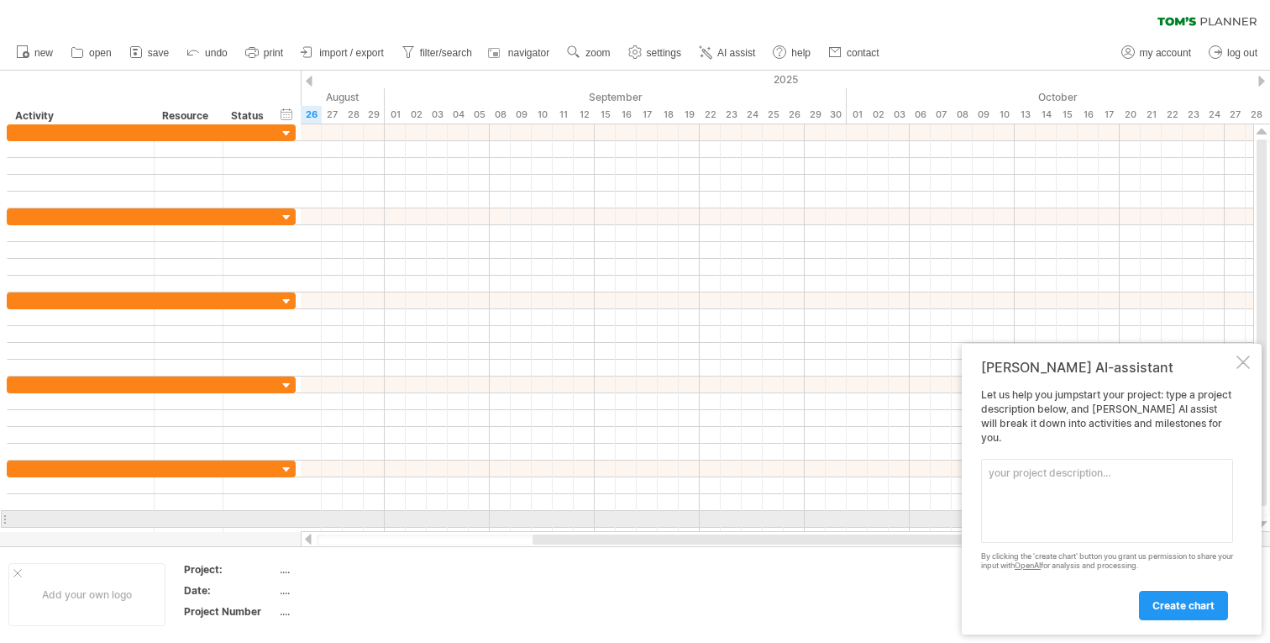  Describe the element at coordinates (836, 114) in the screenshot. I see `div: Tuesday, 30 September 2025` at that location.